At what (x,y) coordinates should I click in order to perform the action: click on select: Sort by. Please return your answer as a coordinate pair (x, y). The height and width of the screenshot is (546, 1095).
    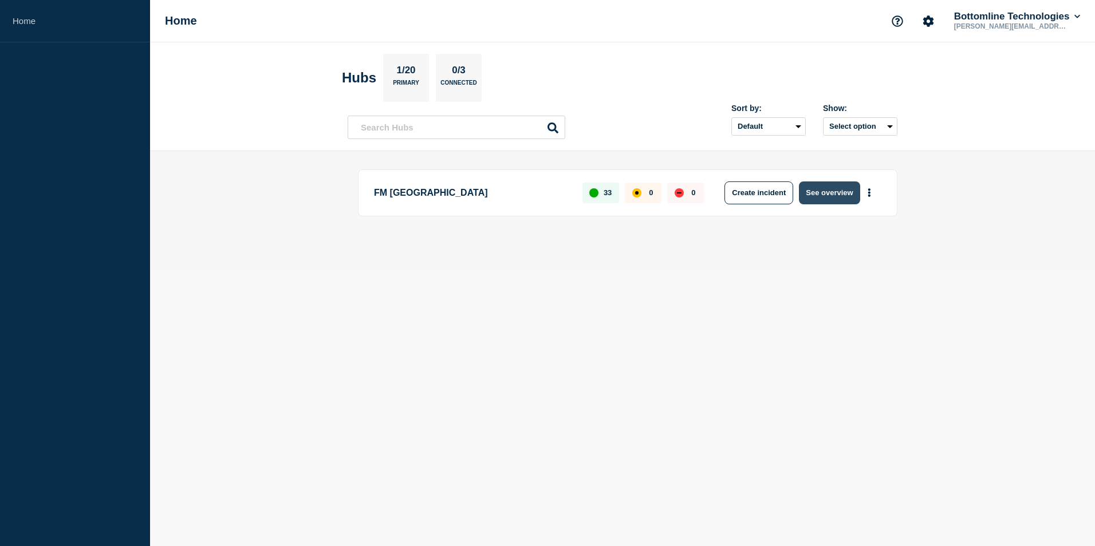
    Looking at the image, I should click on (768, 127).